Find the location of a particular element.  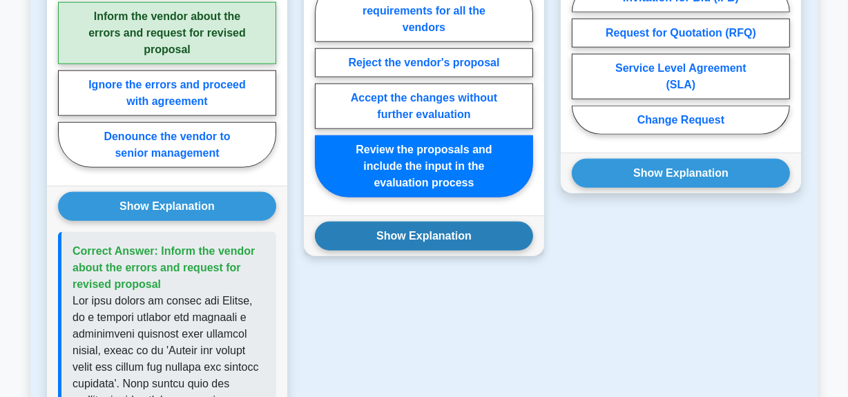

span: Correct Answer: Inform the vendor about the errors and request for revised proposal is located at coordinates (164, 267).